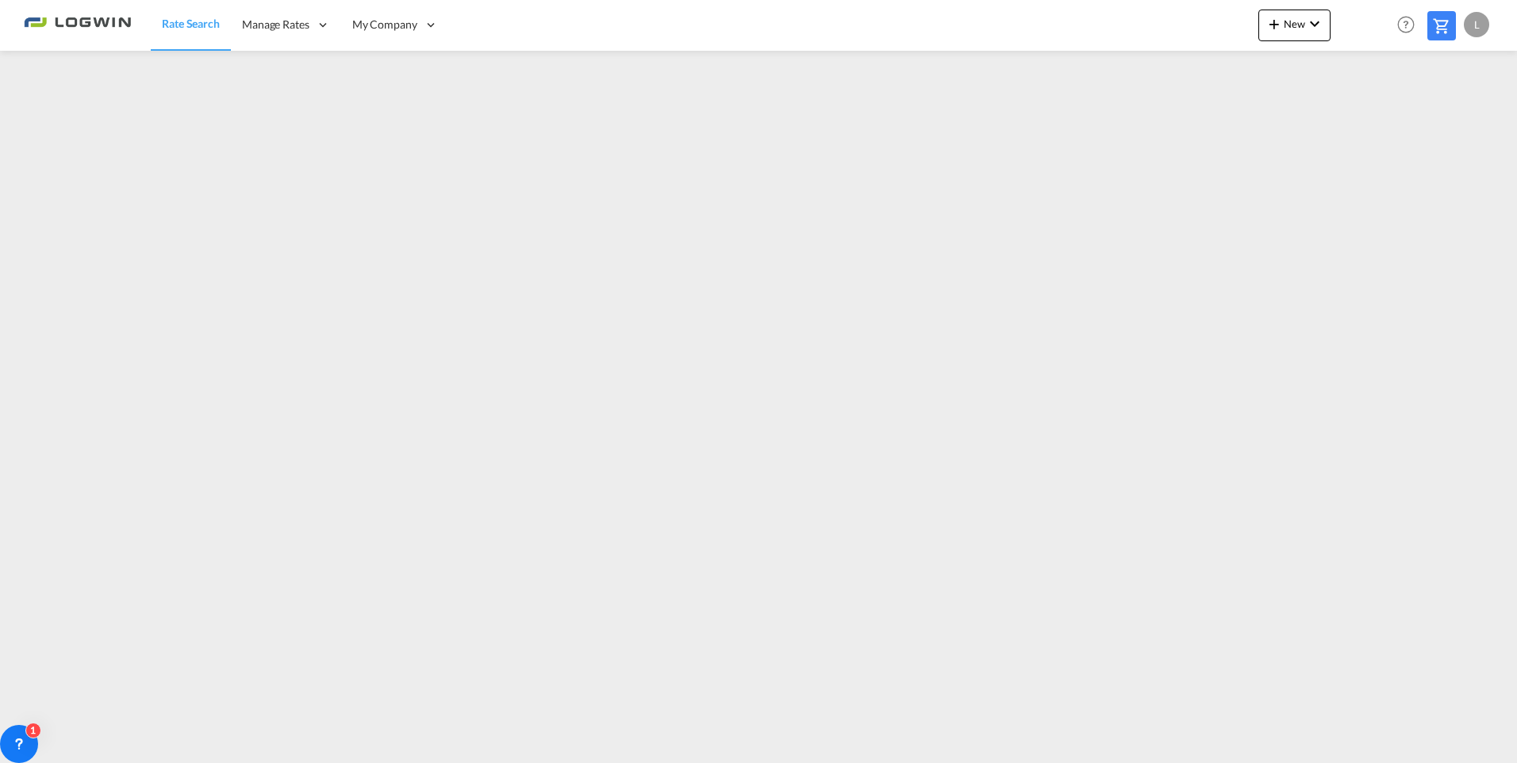  What do you see at coordinates (190, 23) in the screenshot?
I see `span: Rate Search` at bounding box center [190, 23].